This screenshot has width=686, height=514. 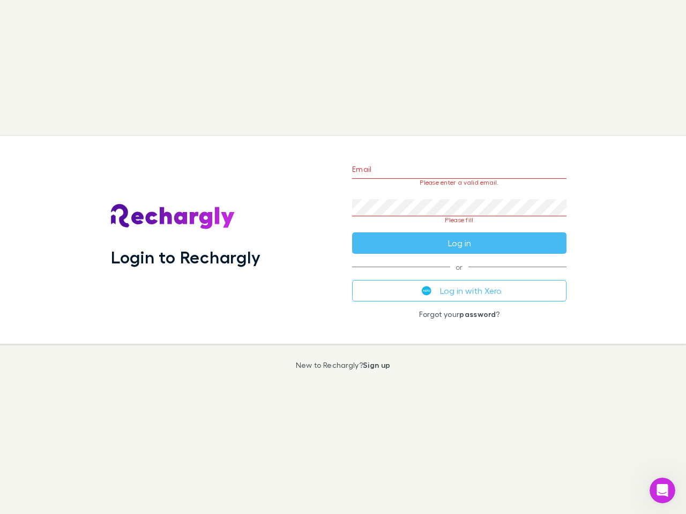 I want to click on img: Xero's logo, so click(x=426, y=291).